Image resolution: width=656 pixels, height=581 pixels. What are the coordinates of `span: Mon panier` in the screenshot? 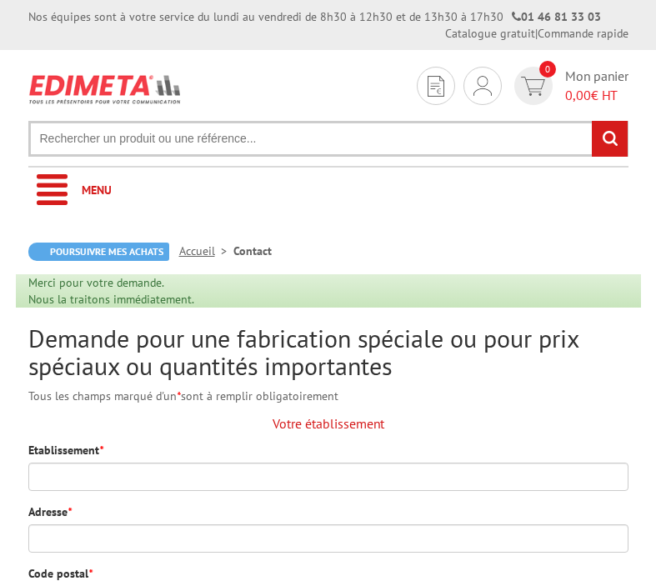 It's located at (597, 86).